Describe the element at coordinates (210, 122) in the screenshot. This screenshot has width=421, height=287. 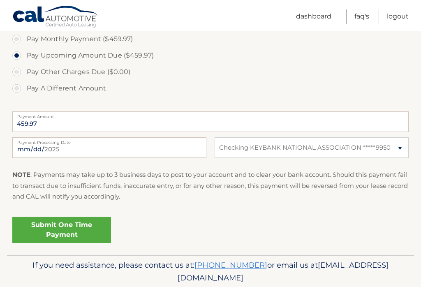
I see `input: Payment Amount` at that location.